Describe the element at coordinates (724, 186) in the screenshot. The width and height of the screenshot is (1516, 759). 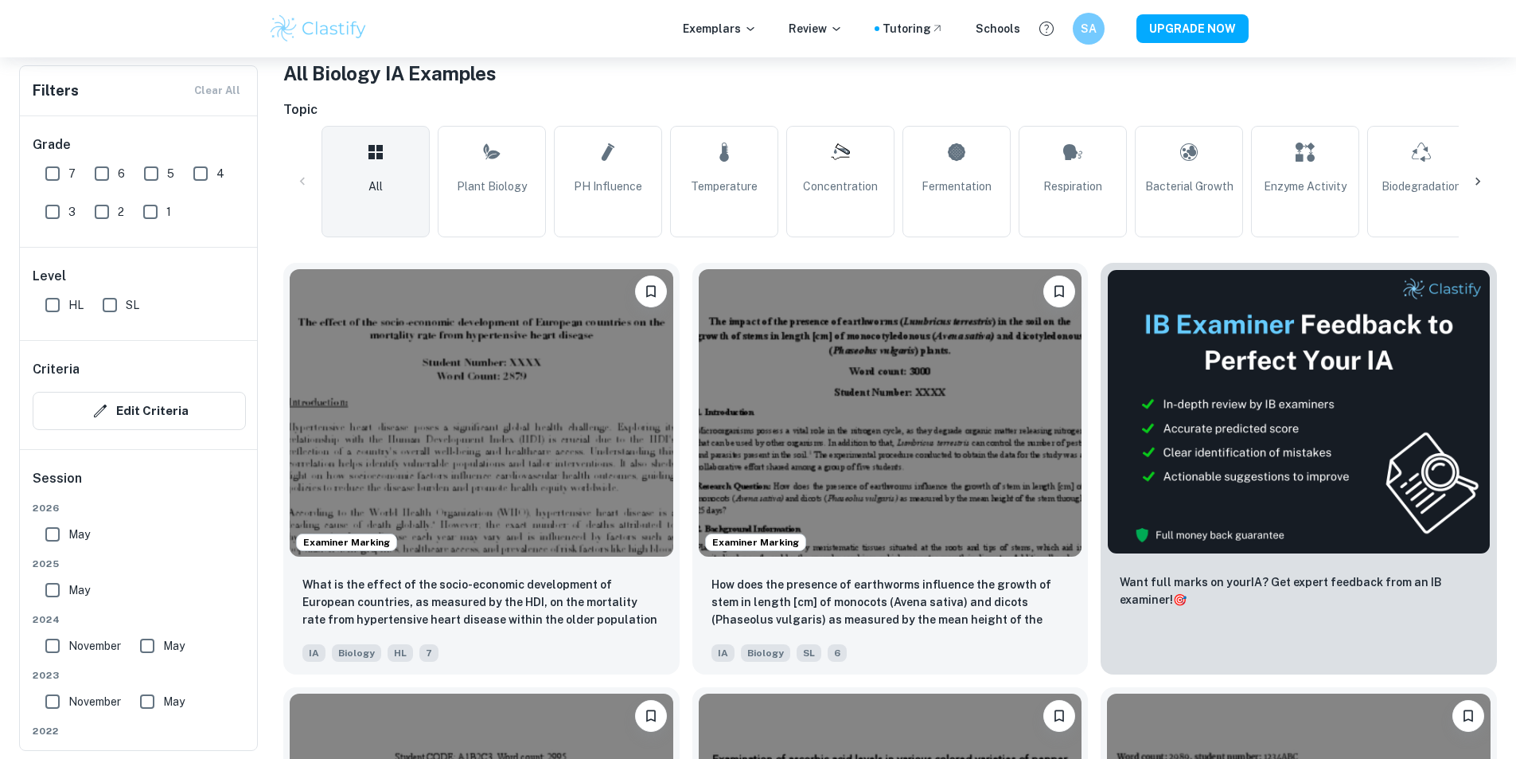
I see `span: Temperature` at that location.